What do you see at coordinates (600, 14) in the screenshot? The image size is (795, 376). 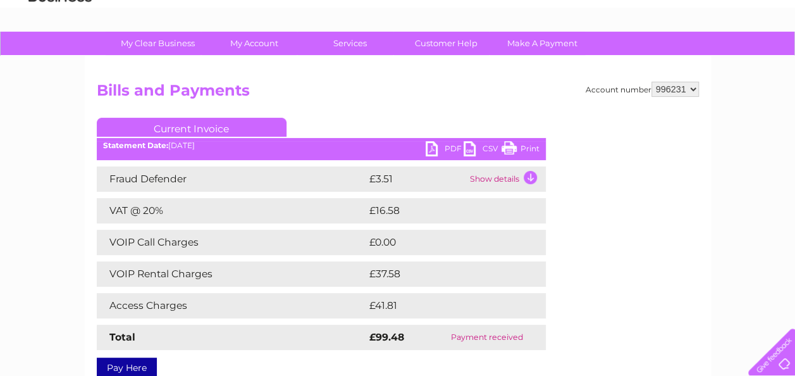 I see `a: 0333 014 3131` at bounding box center [600, 14].